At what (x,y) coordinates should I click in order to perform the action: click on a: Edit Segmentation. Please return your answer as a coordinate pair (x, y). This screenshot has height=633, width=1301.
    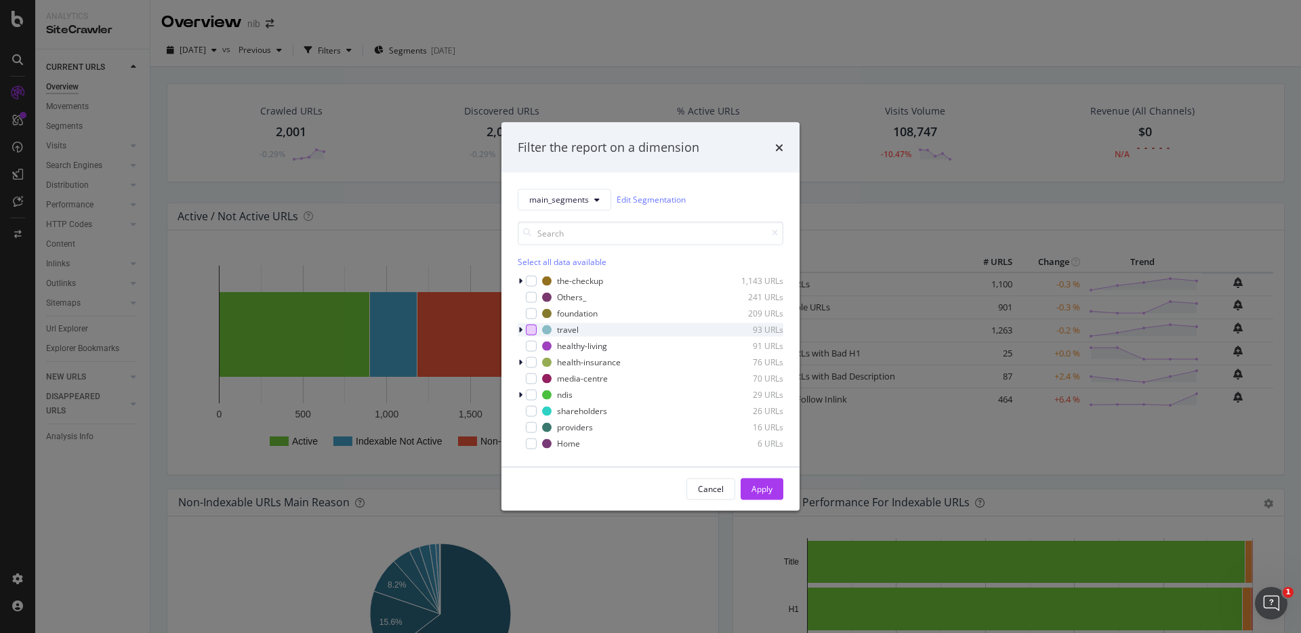
    Looking at the image, I should click on (651, 199).